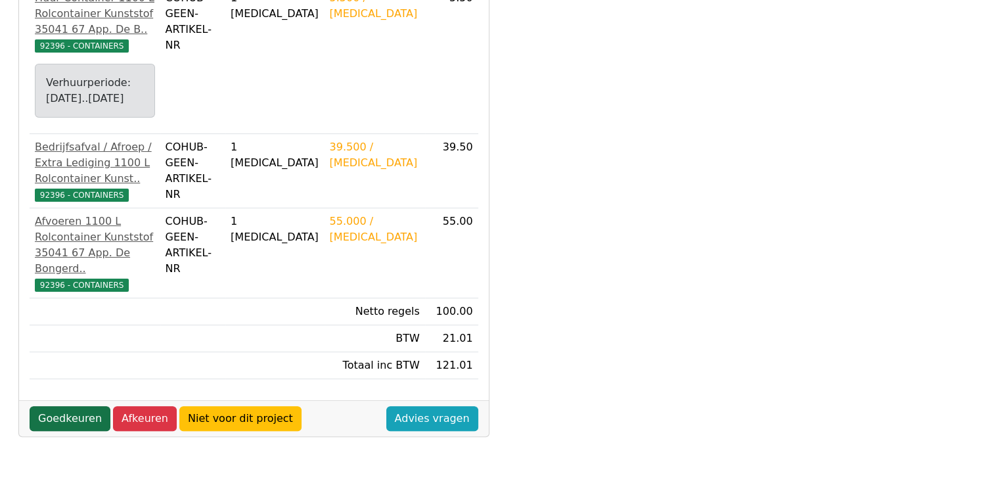  What do you see at coordinates (95, 253) in the screenshot?
I see `a: Afvoeren 1100 L Rolcontainer Kunststof 35041 67 App. De Bongerd..92396 - CONTAINERS` at bounding box center [95, 253].